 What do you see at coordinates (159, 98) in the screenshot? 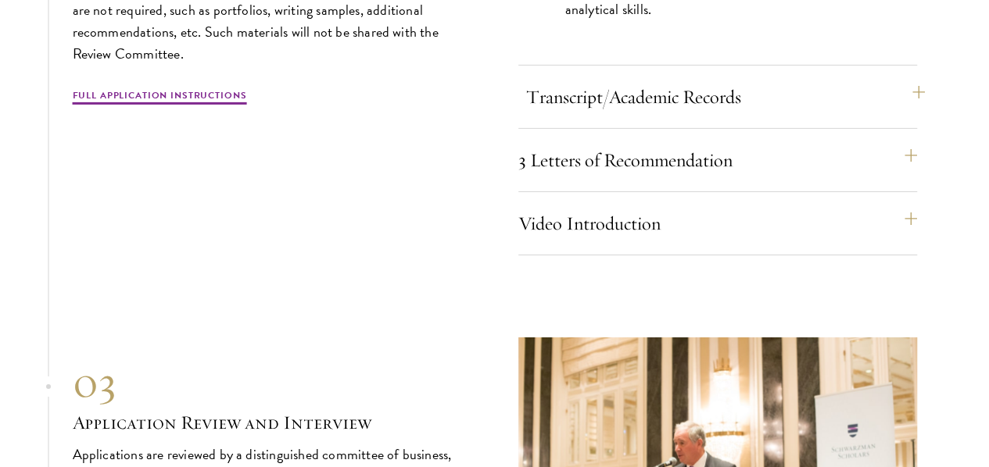
I see `a: Full Application Instructions` at bounding box center [159, 98].